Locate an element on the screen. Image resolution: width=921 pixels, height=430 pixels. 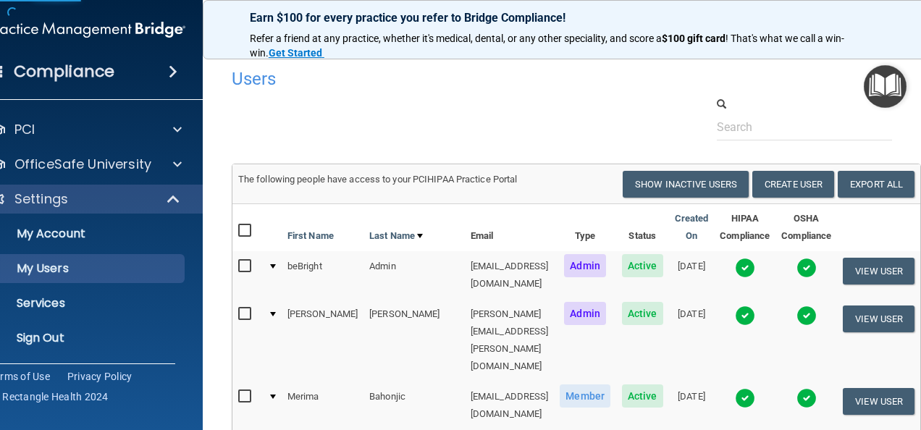
td: Admin is located at coordinates (414, 275).